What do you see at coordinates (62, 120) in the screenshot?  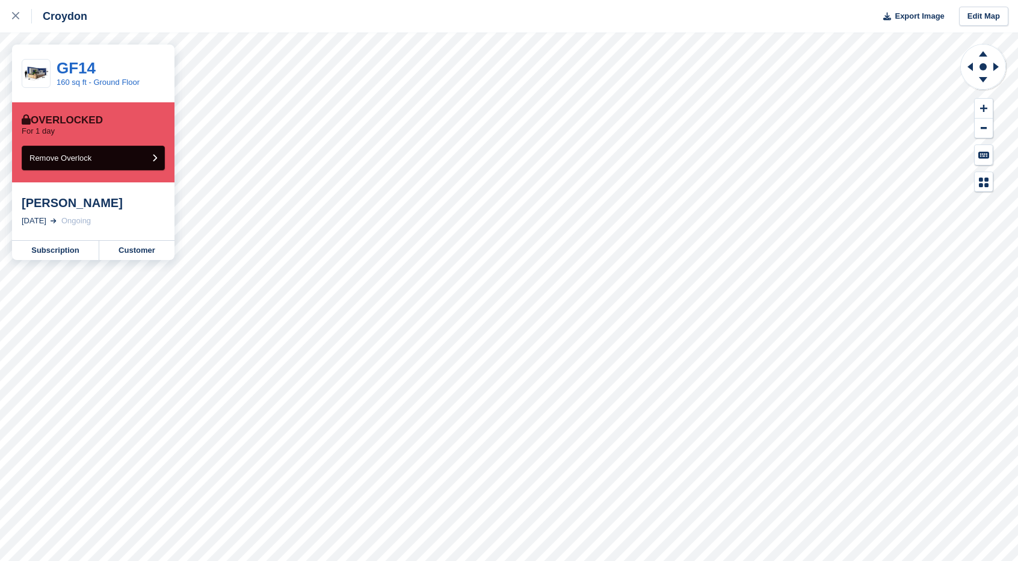 I see `div: Overlocked` at bounding box center [62, 120].